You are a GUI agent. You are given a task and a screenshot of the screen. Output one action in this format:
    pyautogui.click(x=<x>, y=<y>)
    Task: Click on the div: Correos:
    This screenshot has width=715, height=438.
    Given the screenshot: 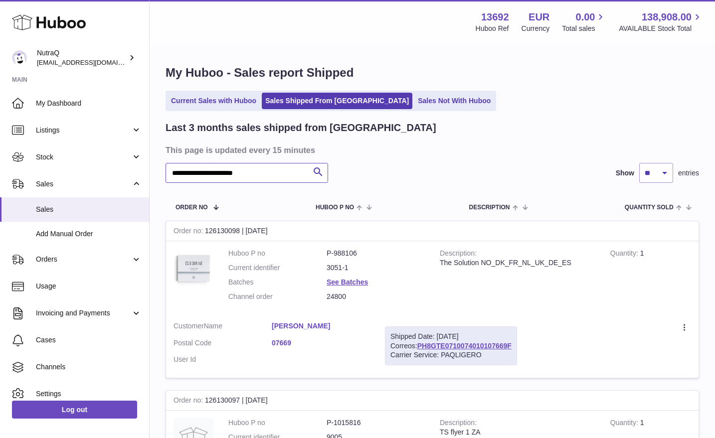 What is the action you would take?
    pyautogui.click(x=451, y=346)
    